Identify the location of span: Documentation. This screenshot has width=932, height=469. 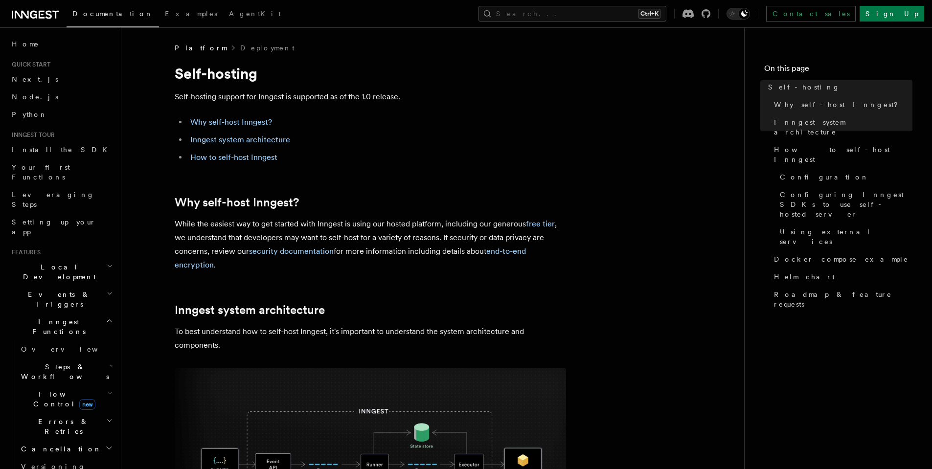
(113, 14).